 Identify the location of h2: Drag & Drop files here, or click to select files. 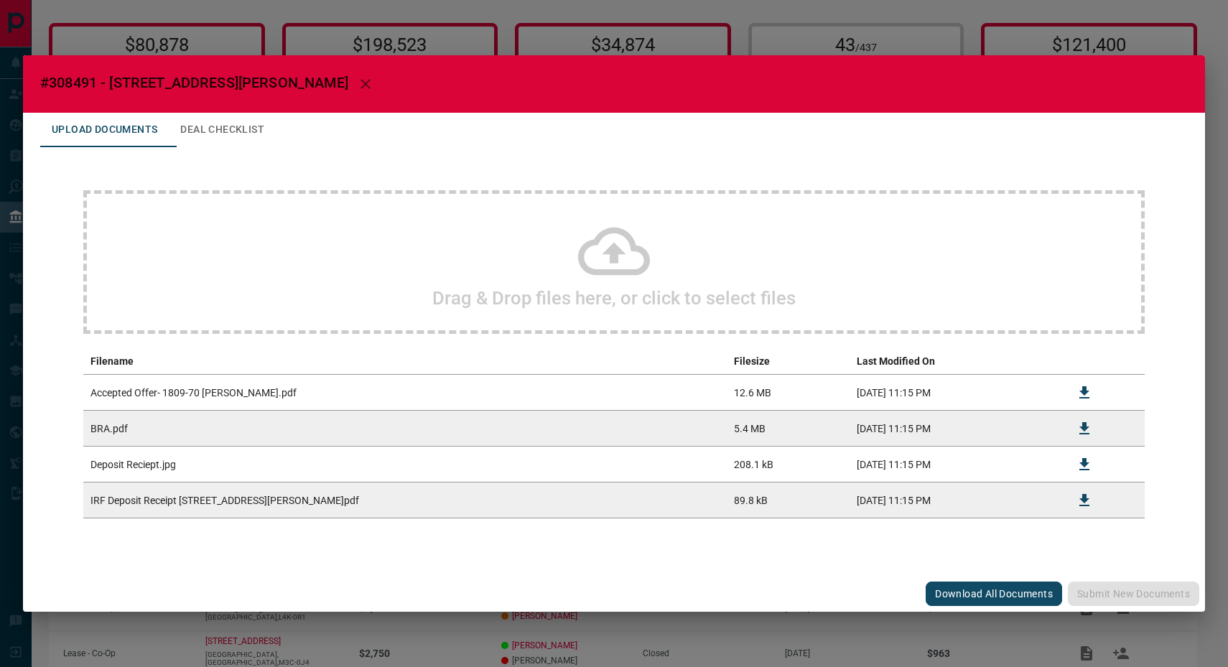
(614, 298).